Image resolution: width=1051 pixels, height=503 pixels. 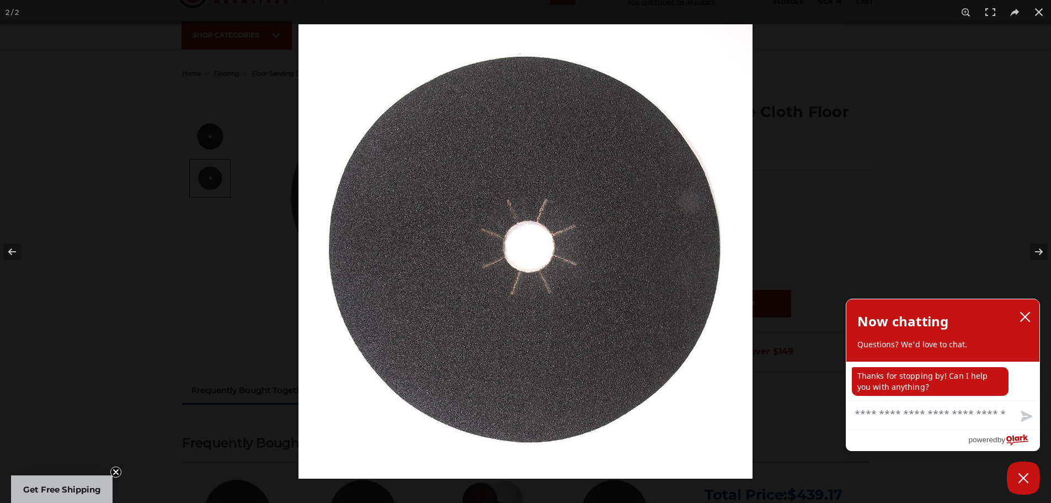 I want to click on button: Send message, so click(x=1026, y=417).